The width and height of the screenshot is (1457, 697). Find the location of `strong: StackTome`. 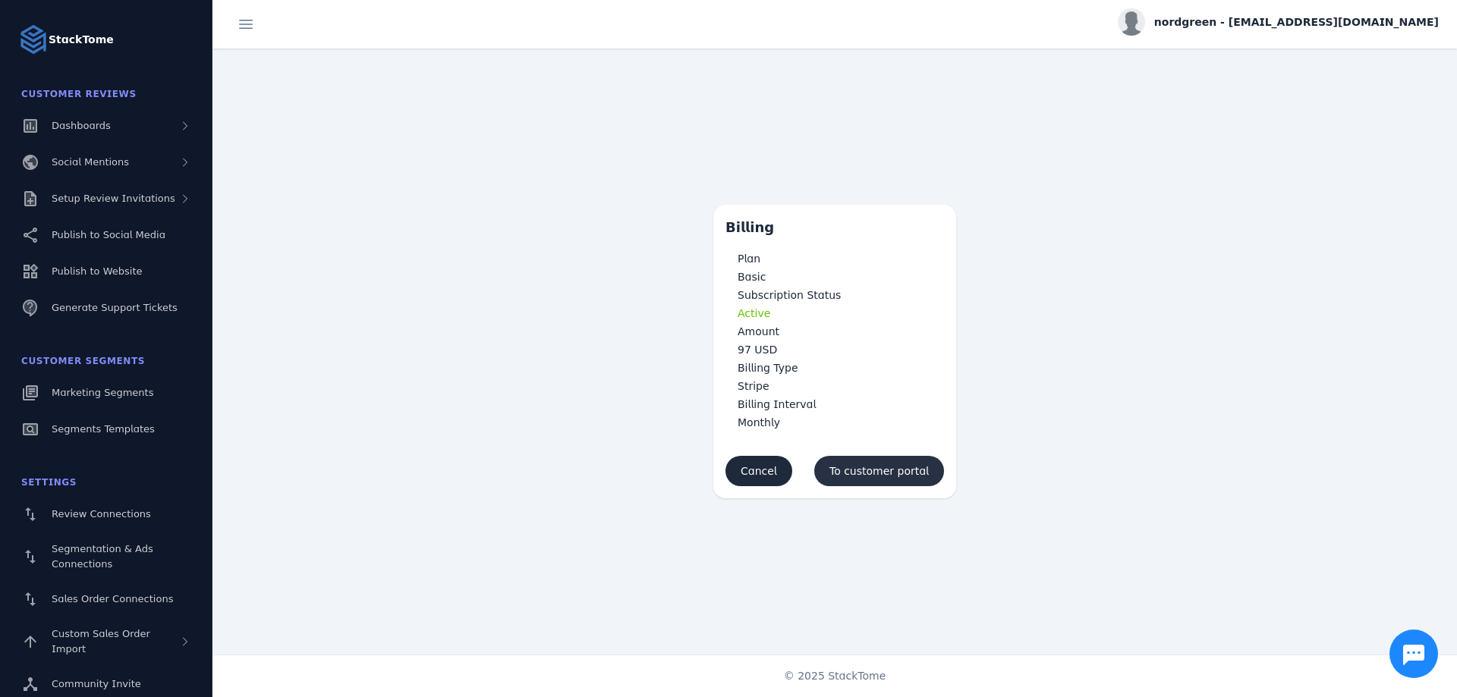

strong: StackTome is located at coordinates (81, 39).